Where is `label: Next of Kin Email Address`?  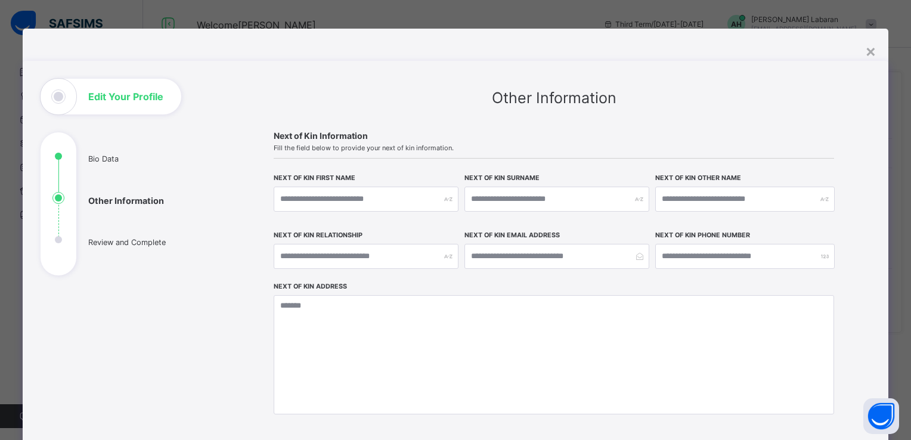
label: Next of Kin Email Address is located at coordinates (512, 235).